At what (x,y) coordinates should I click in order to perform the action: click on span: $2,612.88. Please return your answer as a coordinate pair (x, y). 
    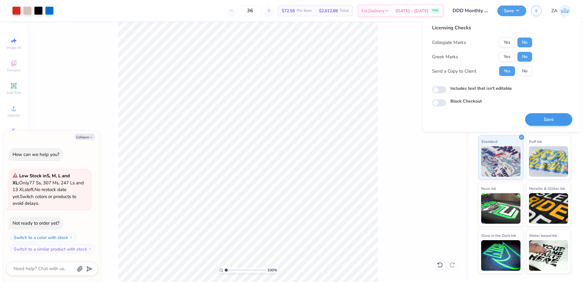
    Looking at the image, I should click on (328, 11).